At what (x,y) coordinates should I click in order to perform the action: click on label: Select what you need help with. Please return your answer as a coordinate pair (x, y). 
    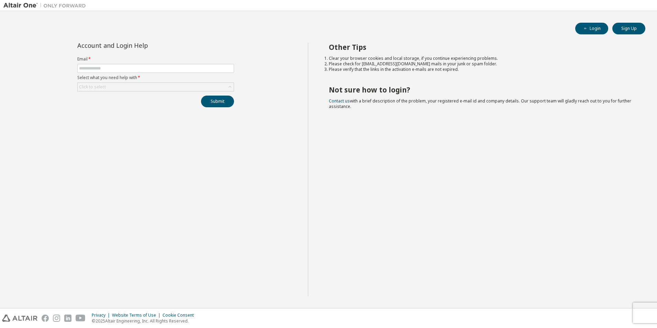
    Looking at the image, I should click on (156, 78).